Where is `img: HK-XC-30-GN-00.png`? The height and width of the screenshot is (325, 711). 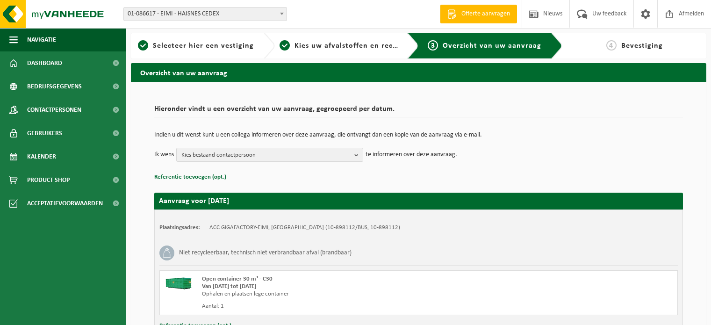 img: HK-XC-30-GN-00.png is located at coordinates (179, 282).